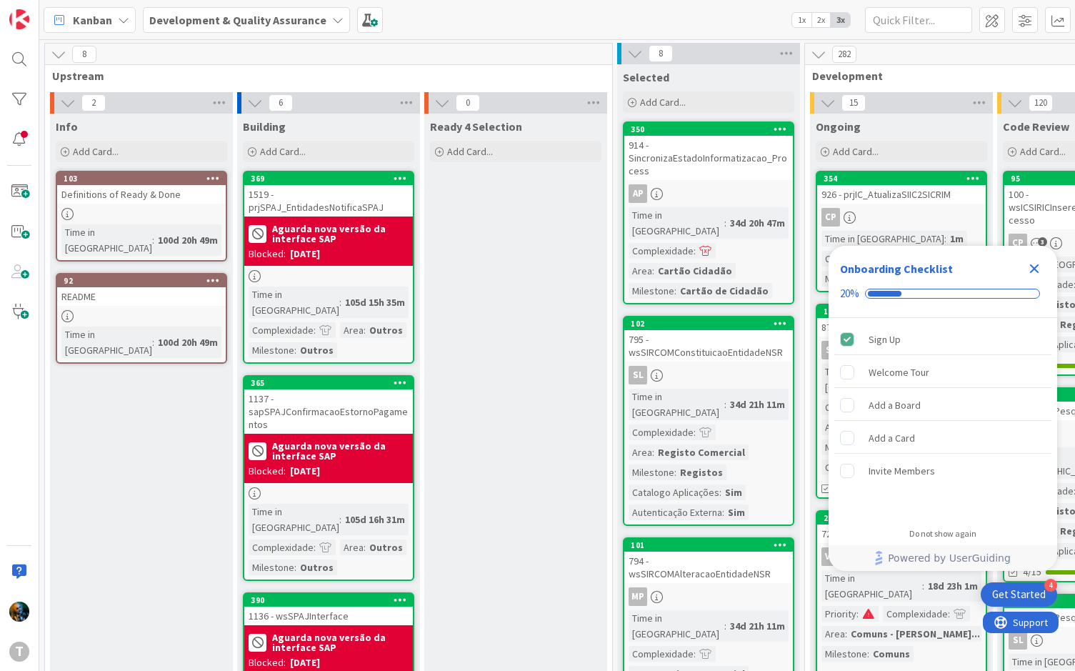 The width and height of the screenshot is (1075, 671). What do you see at coordinates (144, 179) in the screenshot?
I see `div: 103` at bounding box center [144, 179].